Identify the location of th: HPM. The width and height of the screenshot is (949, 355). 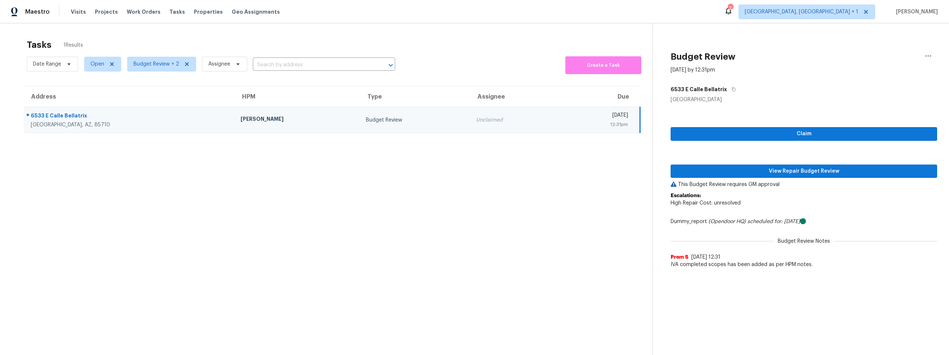
(297, 97).